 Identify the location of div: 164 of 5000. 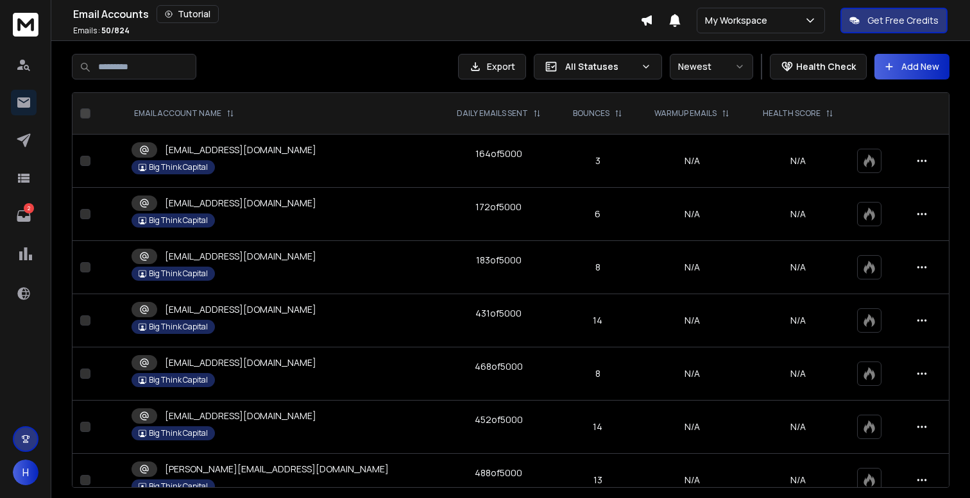
(498, 154).